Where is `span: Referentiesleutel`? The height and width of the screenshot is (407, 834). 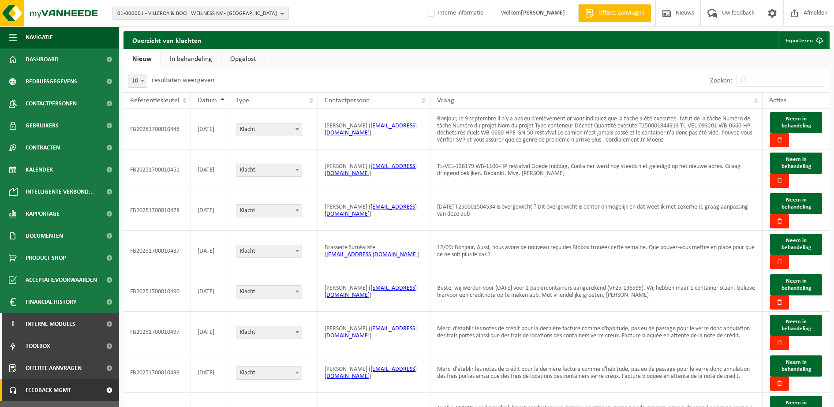 span: Referentiesleutel is located at coordinates (155, 101).